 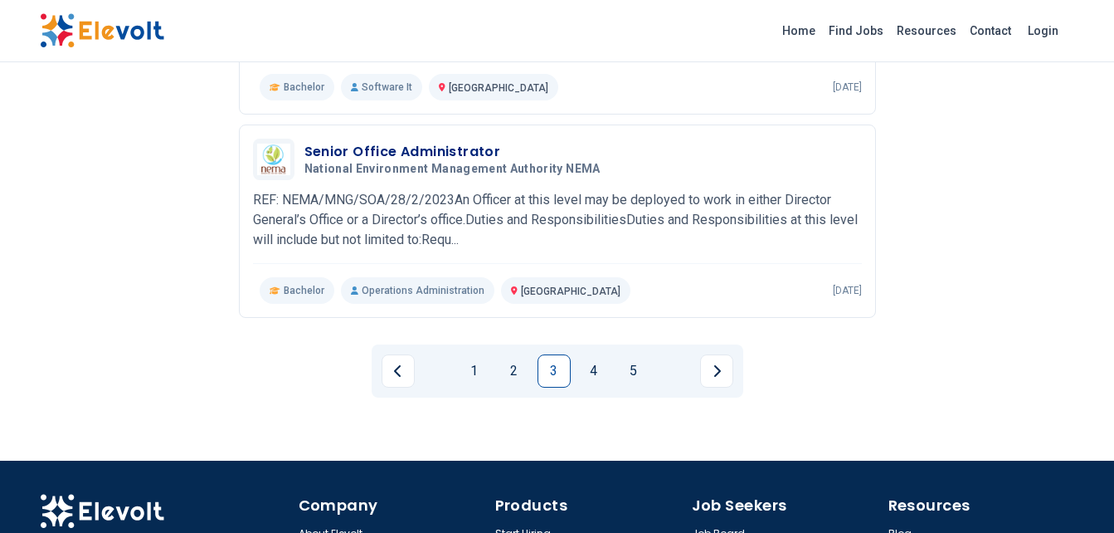 What do you see at coordinates (927, 31) in the screenshot?
I see `a: Resources` at bounding box center [927, 31].